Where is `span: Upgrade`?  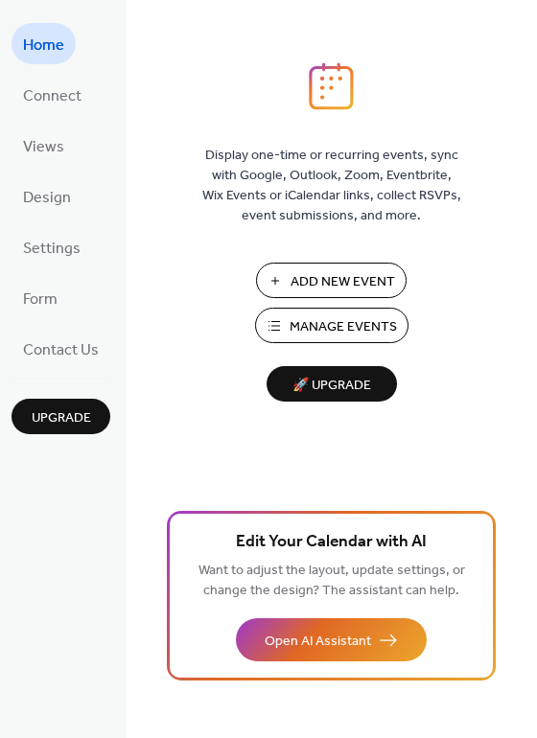 span: Upgrade is located at coordinates (61, 418).